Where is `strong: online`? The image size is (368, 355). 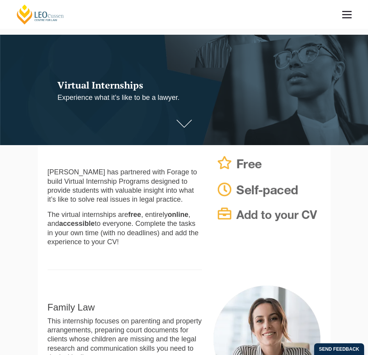 strong: online is located at coordinates (178, 215).